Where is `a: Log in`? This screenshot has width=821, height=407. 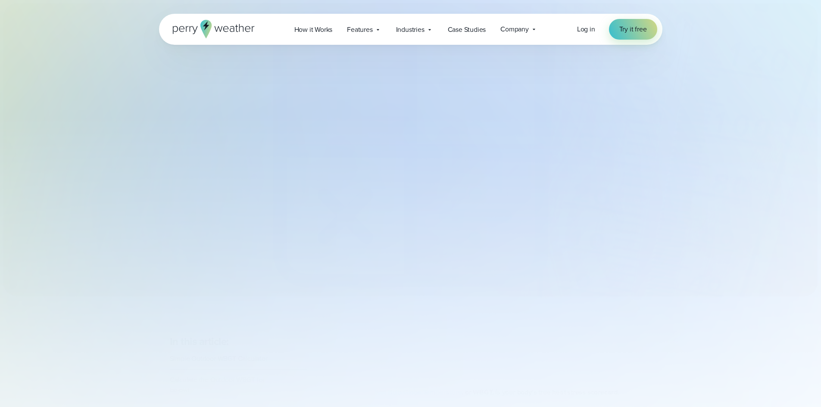
a: Log in is located at coordinates (586, 29).